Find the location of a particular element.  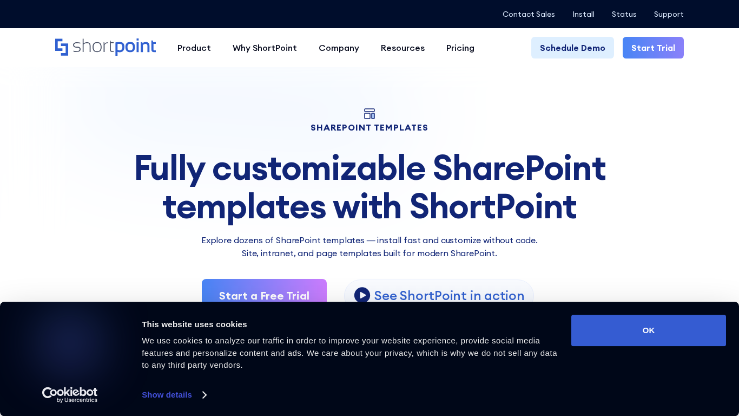

a: Pricing is located at coordinates (461, 48).